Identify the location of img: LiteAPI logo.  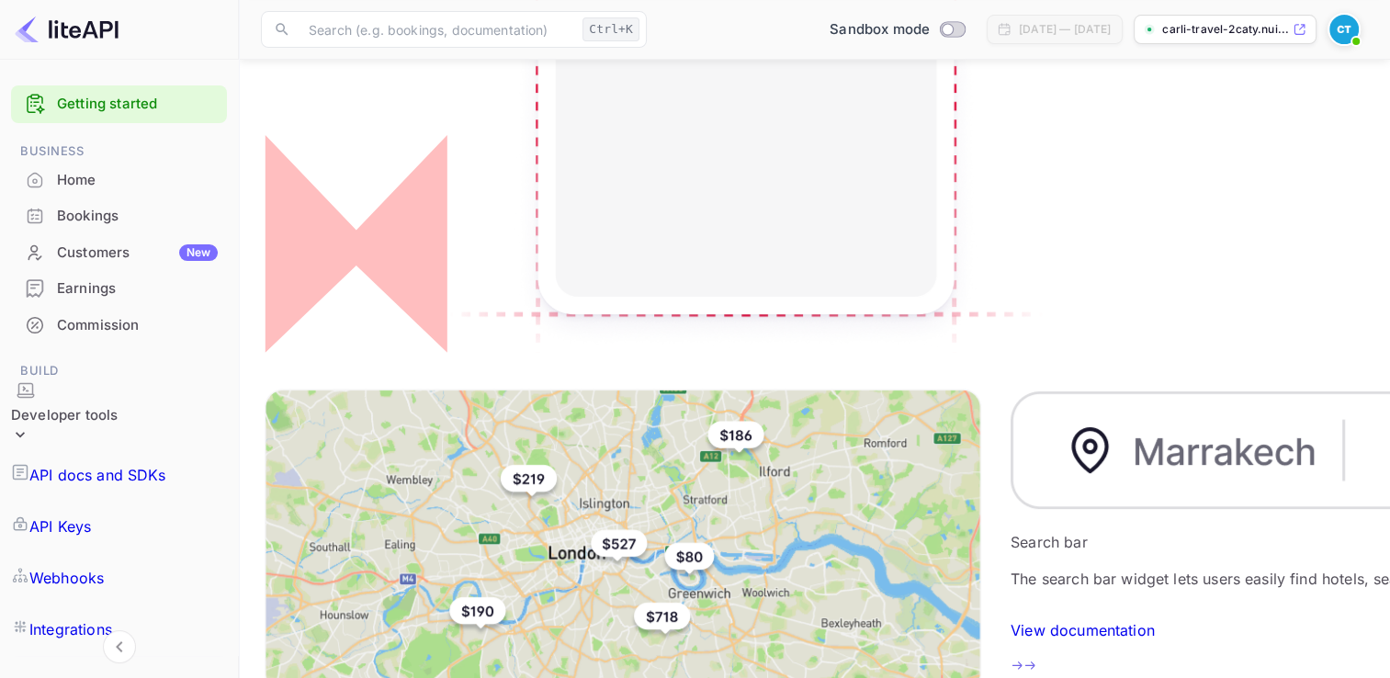
(66, 29).